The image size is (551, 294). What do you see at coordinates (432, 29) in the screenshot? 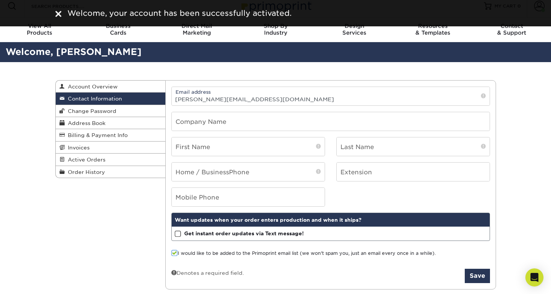
I see `div: & Templates` at bounding box center [432, 29].